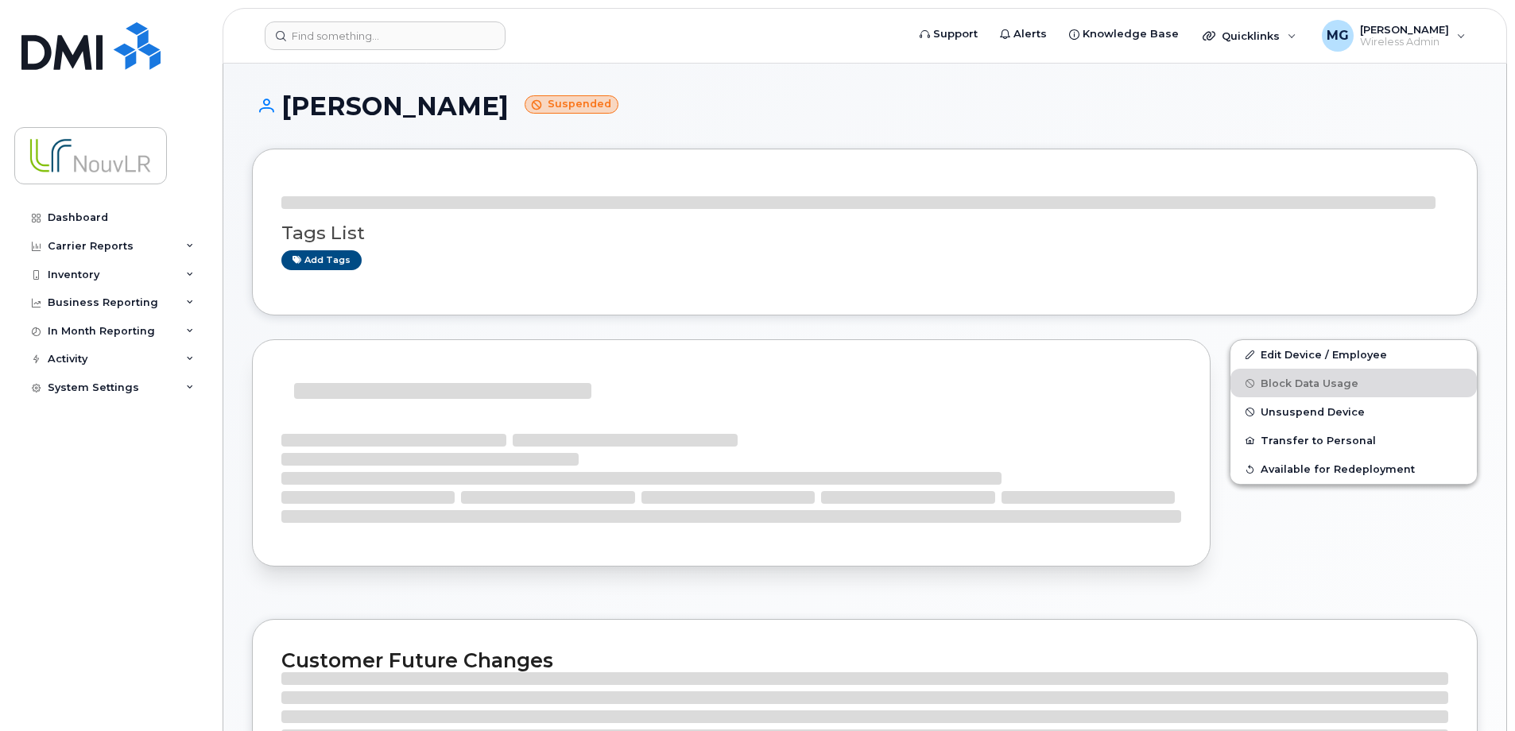 Image resolution: width=1515 pixels, height=731 pixels. What do you see at coordinates (865, 233) in the screenshot?
I see `h3: Tags List` at bounding box center [865, 233].